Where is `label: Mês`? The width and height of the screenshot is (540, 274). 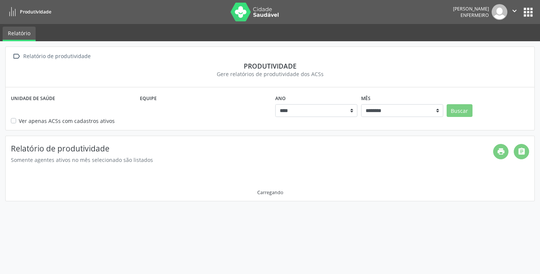 label: Mês is located at coordinates (366, 98).